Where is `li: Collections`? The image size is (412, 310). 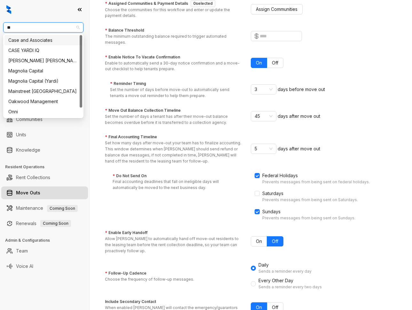
li: Collections is located at coordinates (44, 92).